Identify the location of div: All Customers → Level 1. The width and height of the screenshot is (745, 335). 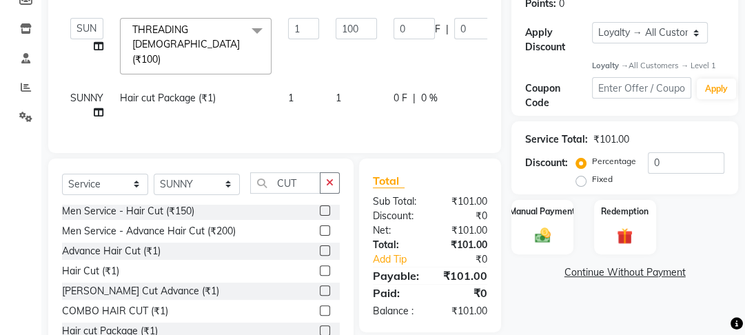
(658, 65).